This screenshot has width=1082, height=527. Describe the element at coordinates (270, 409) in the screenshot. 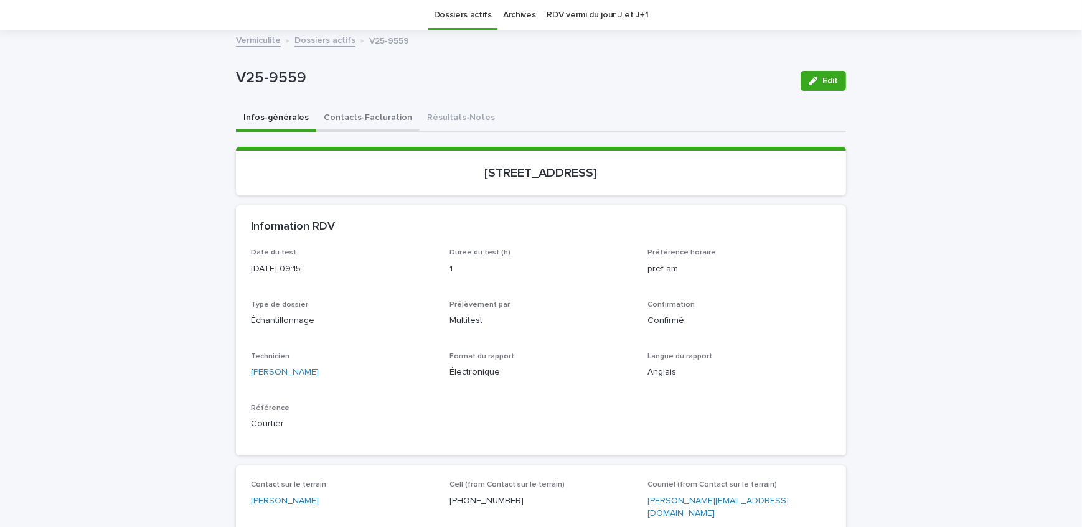

I see `span: Référence` at that location.